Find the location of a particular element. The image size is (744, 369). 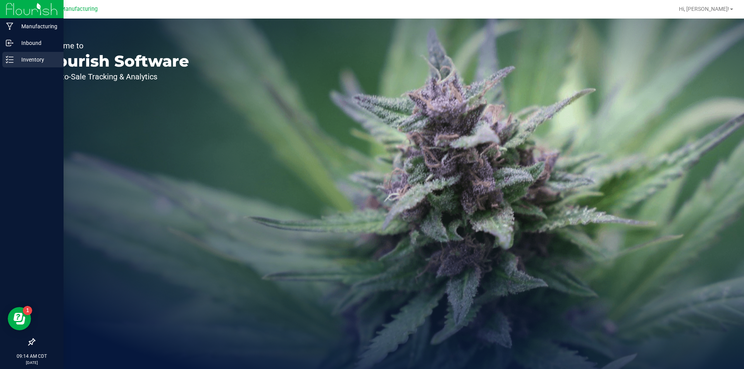

p: Seed-to-Sale Tracking & Analytics is located at coordinates (116, 77).